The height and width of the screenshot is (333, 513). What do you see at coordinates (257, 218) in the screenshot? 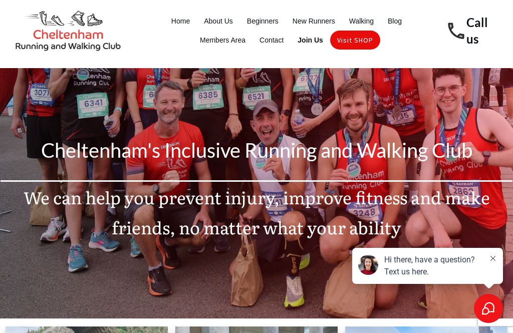
I see `p: We can help you prevent injury, improve fitness and make friends, no matter what your ability` at bounding box center [257, 218].